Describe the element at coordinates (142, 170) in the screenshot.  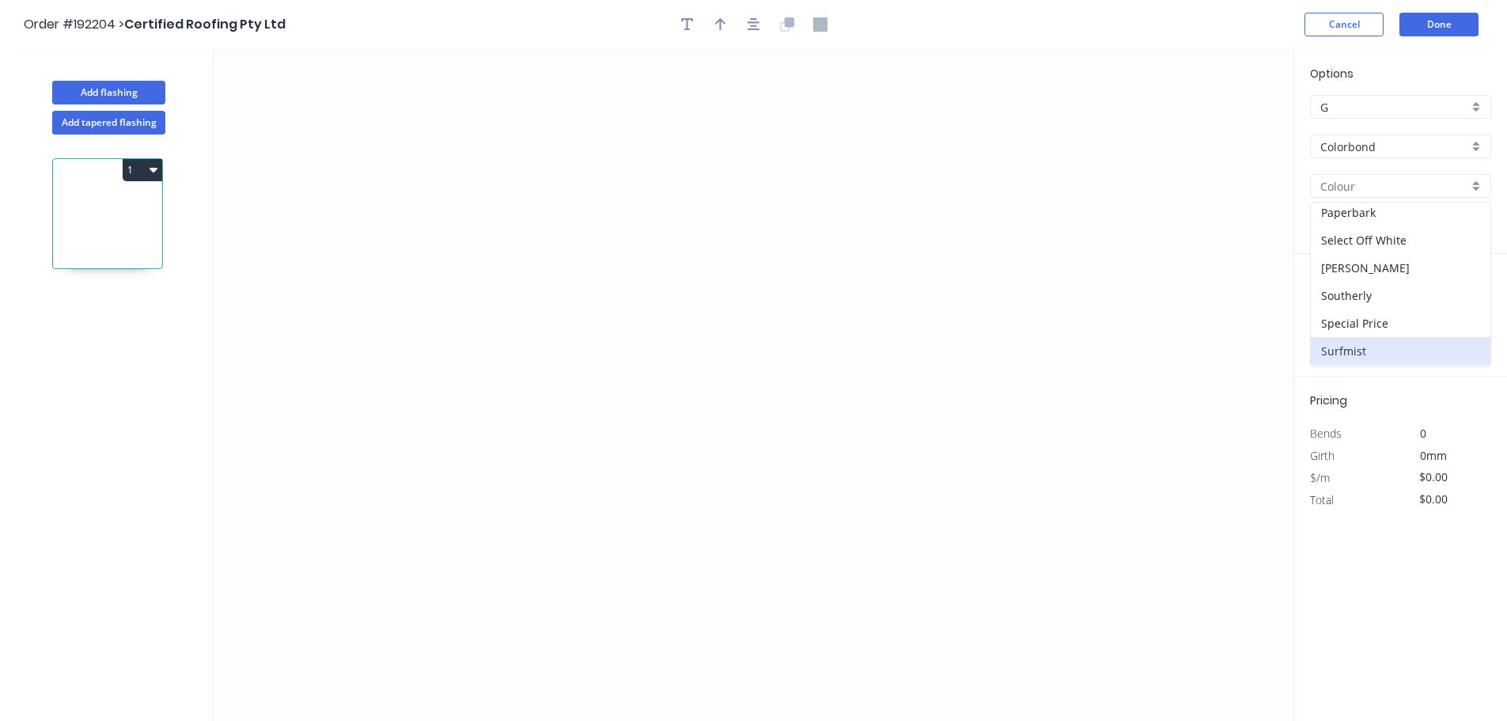
I see `button: 1` at that location.